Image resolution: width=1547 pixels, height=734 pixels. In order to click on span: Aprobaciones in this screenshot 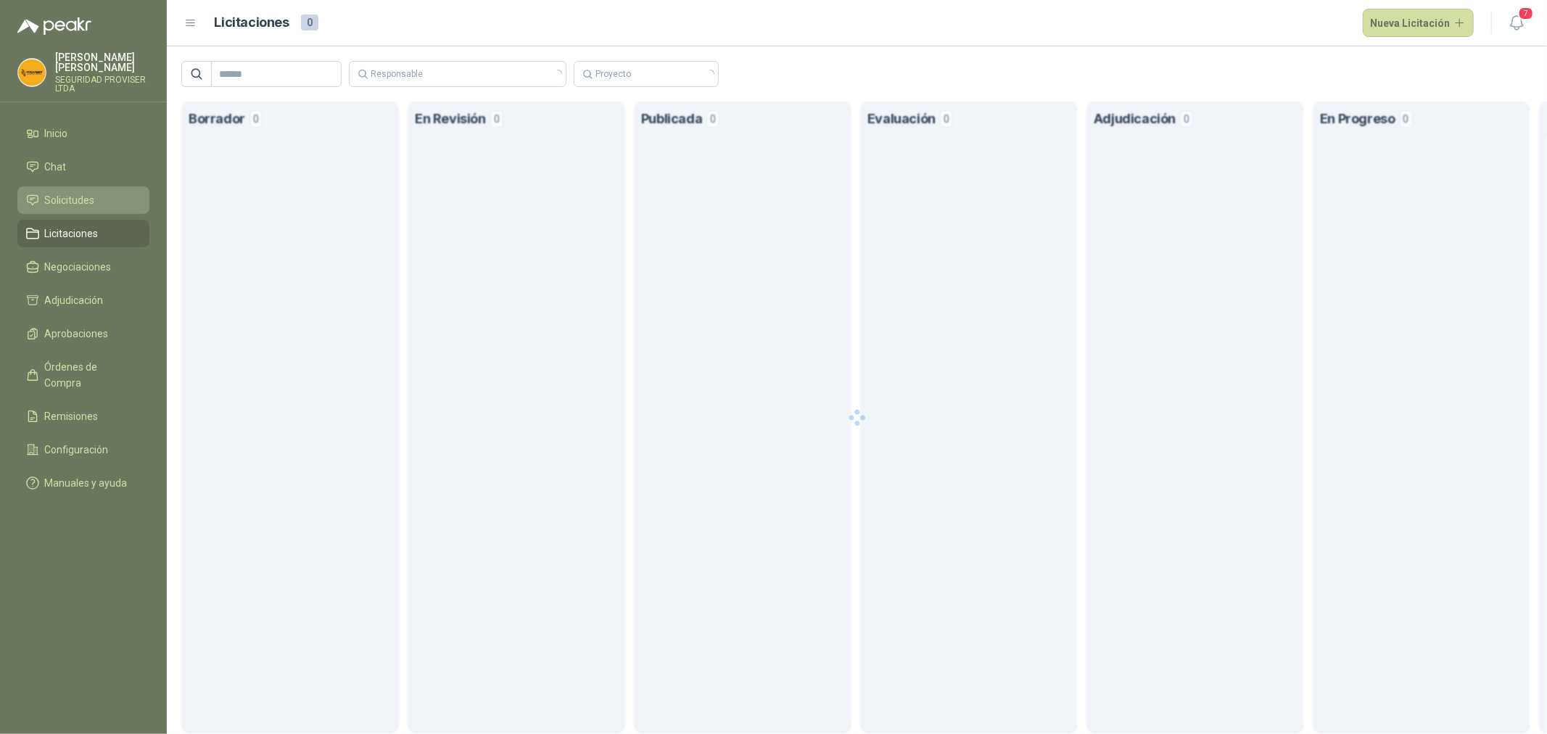, I will do `click(77, 334)`.